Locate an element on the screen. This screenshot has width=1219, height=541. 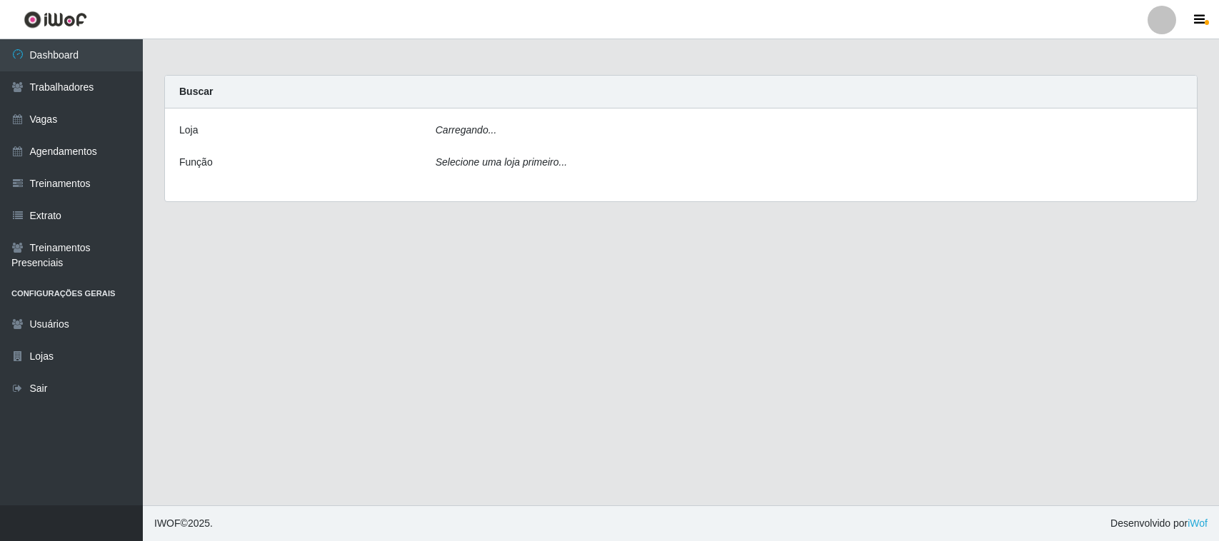
a: iWof is located at coordinates (1198, 523).